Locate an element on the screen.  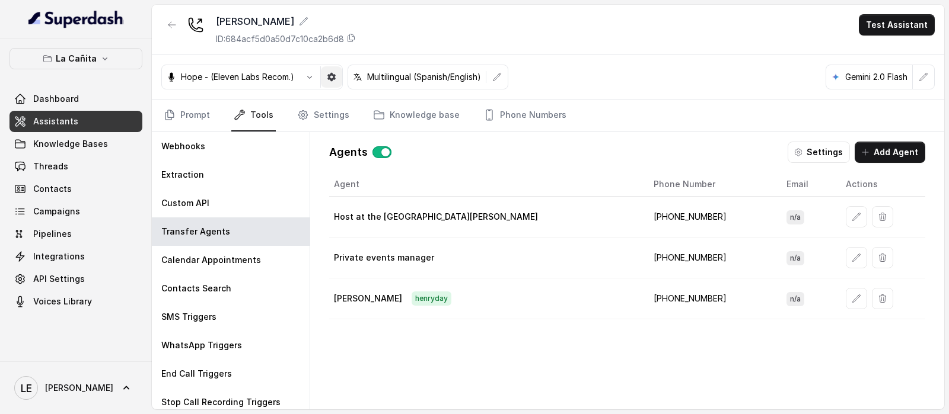
a: Dashboard is located at coordinates (76, 99).